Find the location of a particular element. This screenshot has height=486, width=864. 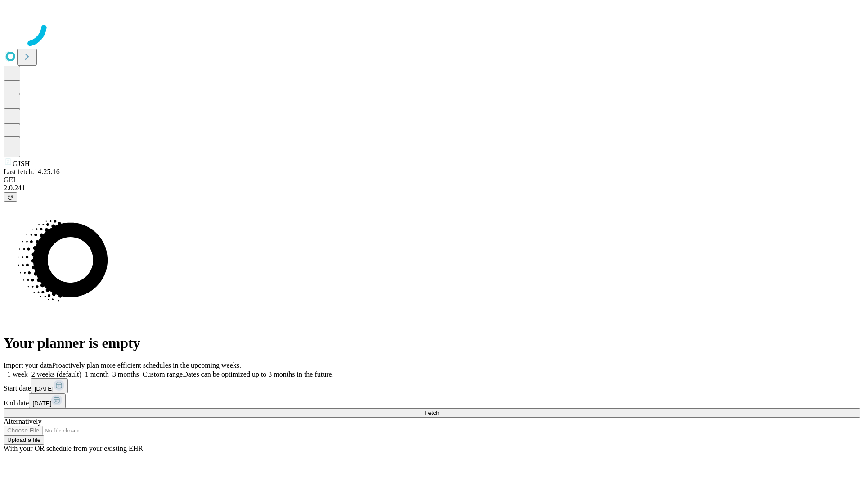

div: End date is located at coordinates (432, 401).